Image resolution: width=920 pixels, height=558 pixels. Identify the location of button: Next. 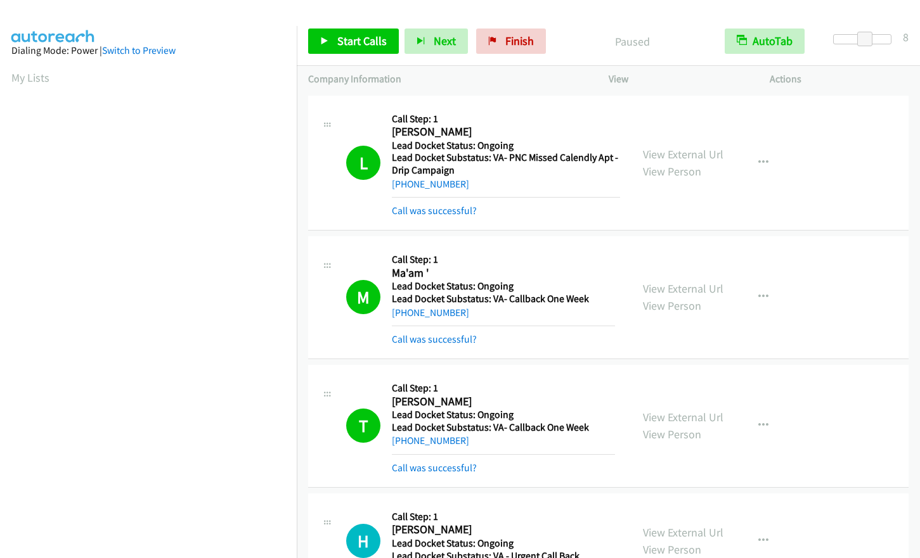
(436, 41).